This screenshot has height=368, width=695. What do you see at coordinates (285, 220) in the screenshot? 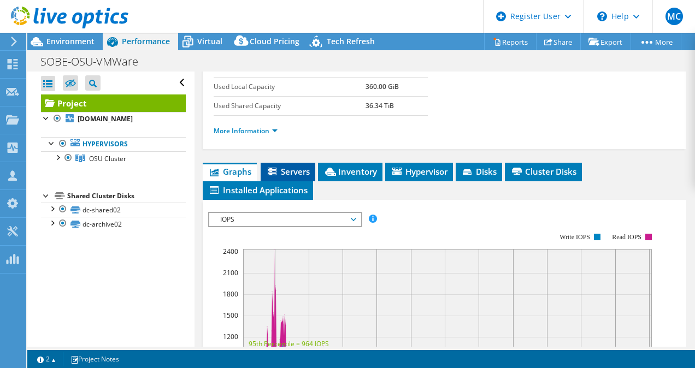
I see `span: IOPS` at bounding box center [285, 220].